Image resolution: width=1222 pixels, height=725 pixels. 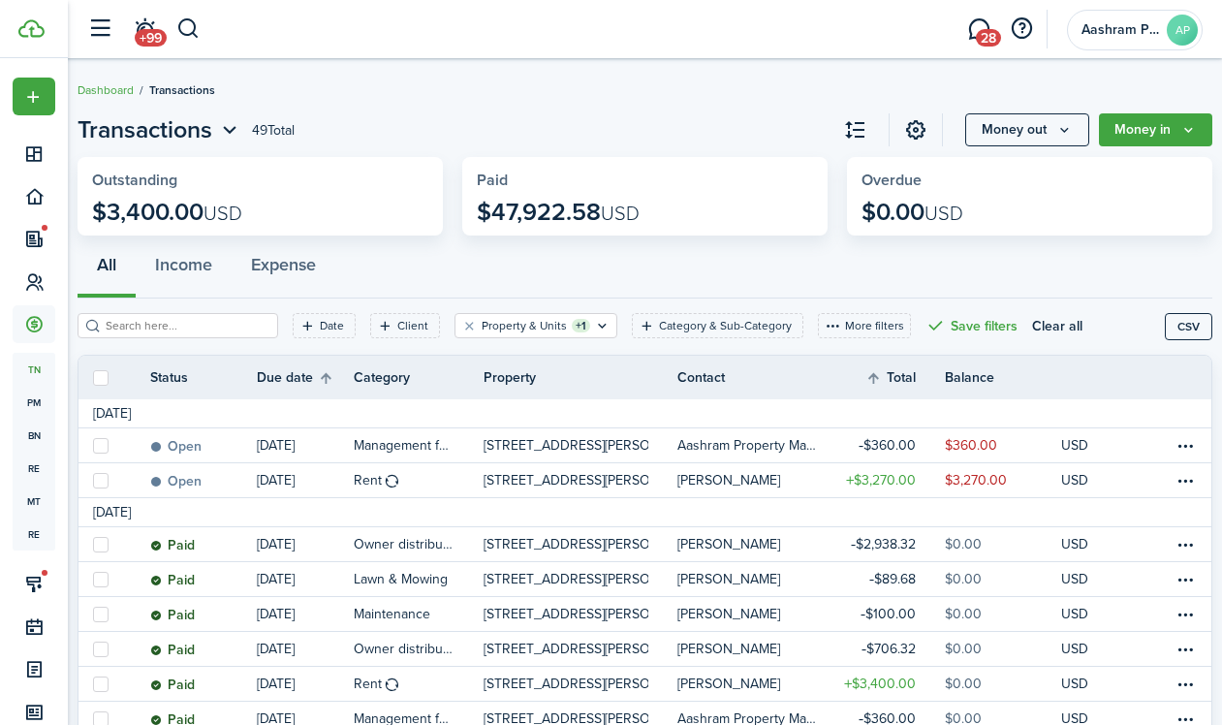 What do you see at coordinates (971, 445) in the screenshot?
I see `table-amount-description: $360.00` at bounding box center [971, 445].